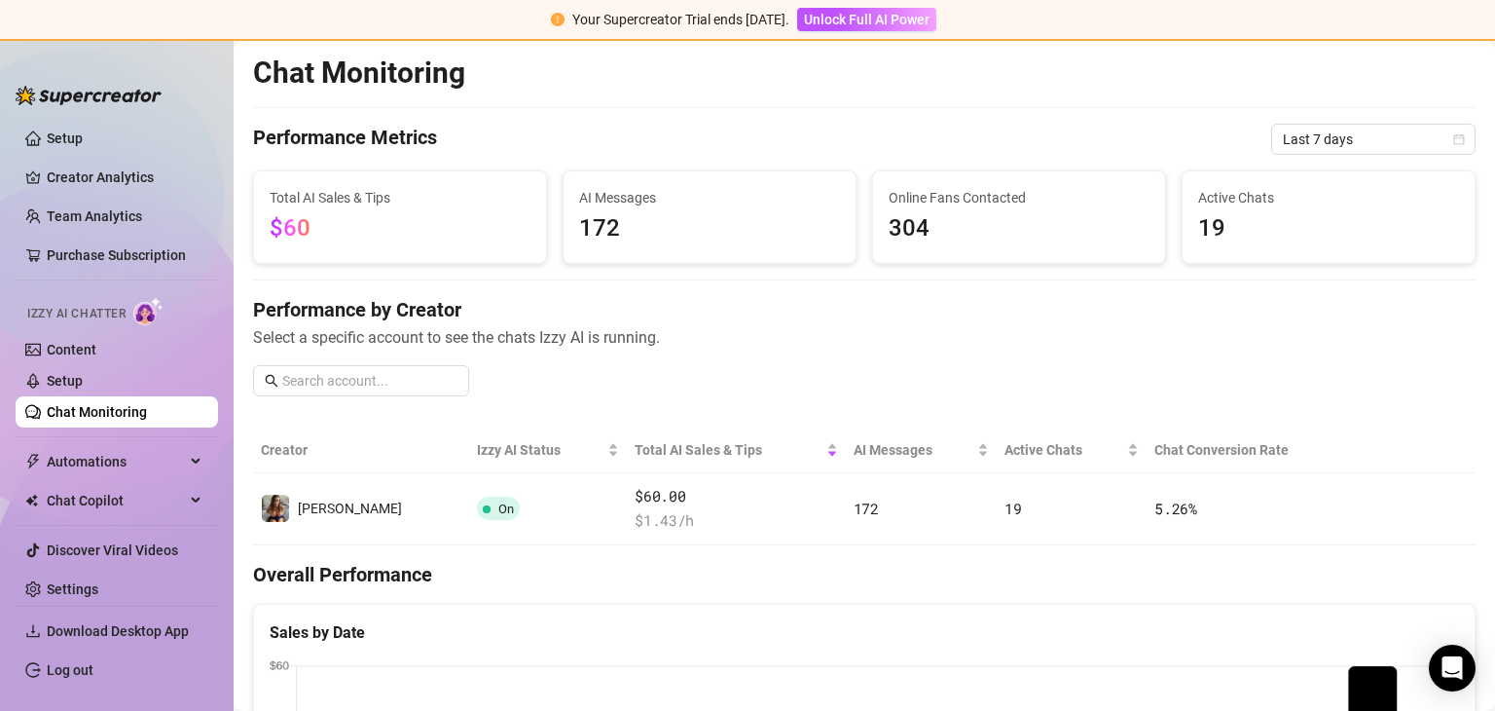 The width and height of the screenshot is (1495, 711). I want to click on img: Chat Copilot, so click(31, 500).